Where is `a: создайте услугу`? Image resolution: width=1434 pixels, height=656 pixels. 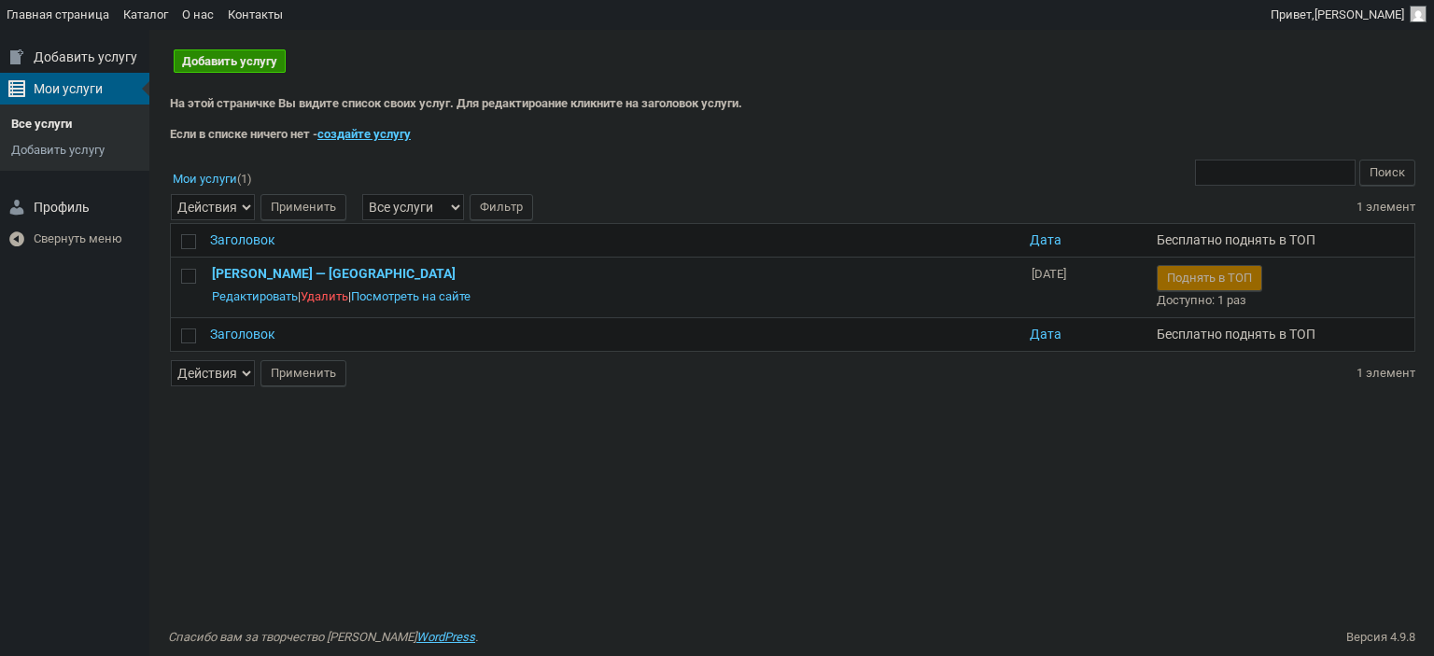 a: создайте услугу is located at coordinates (364, 133).